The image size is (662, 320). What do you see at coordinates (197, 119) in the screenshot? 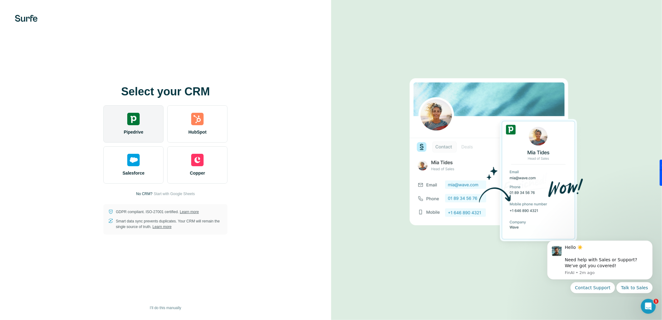
I see `img: hubspot's logo` at bounding box center [197, 119].